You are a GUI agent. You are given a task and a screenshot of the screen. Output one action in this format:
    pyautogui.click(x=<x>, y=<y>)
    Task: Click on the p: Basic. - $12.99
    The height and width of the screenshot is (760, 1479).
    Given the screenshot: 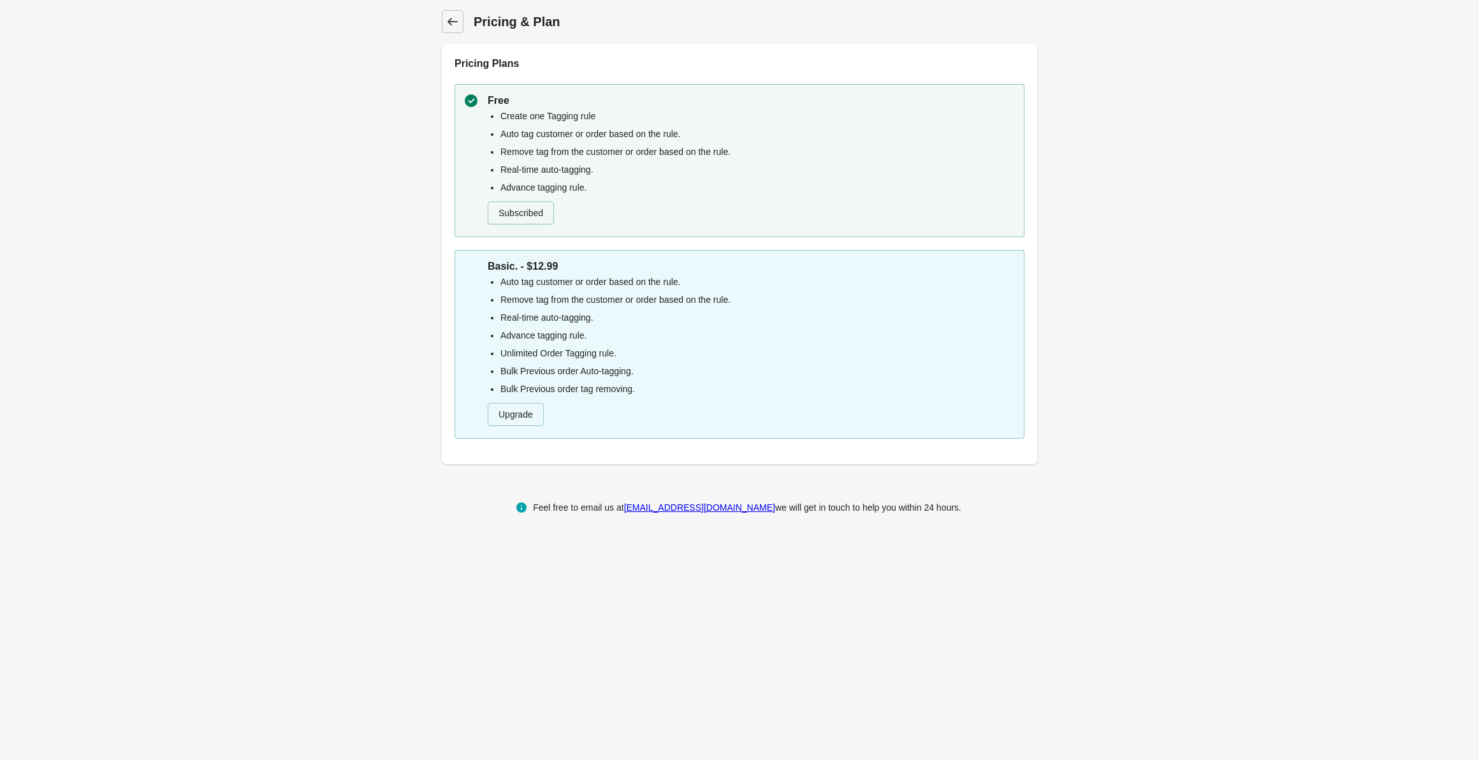 What is the action you would take?
    pyautogui.click(x=751, y=266)
    